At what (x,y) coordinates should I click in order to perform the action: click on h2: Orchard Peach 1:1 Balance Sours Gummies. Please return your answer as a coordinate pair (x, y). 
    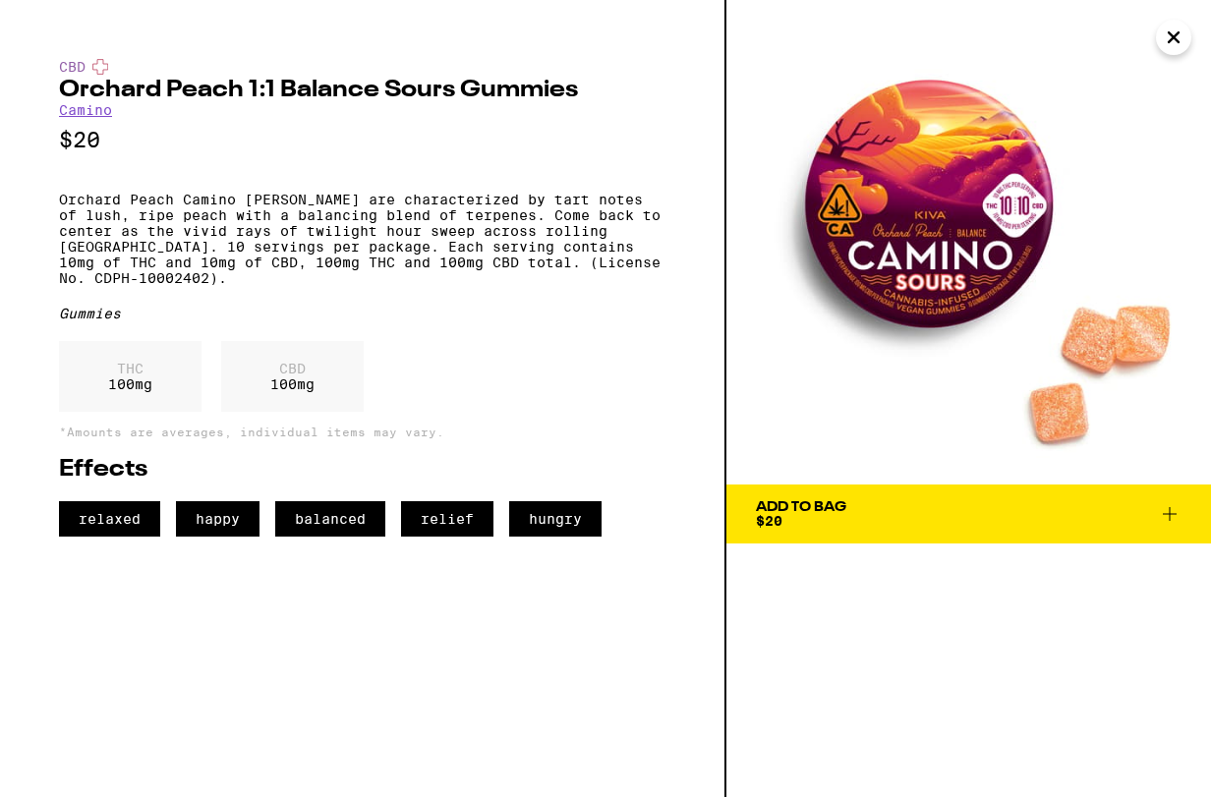
    Looking at the image, I should click on (362, 90).